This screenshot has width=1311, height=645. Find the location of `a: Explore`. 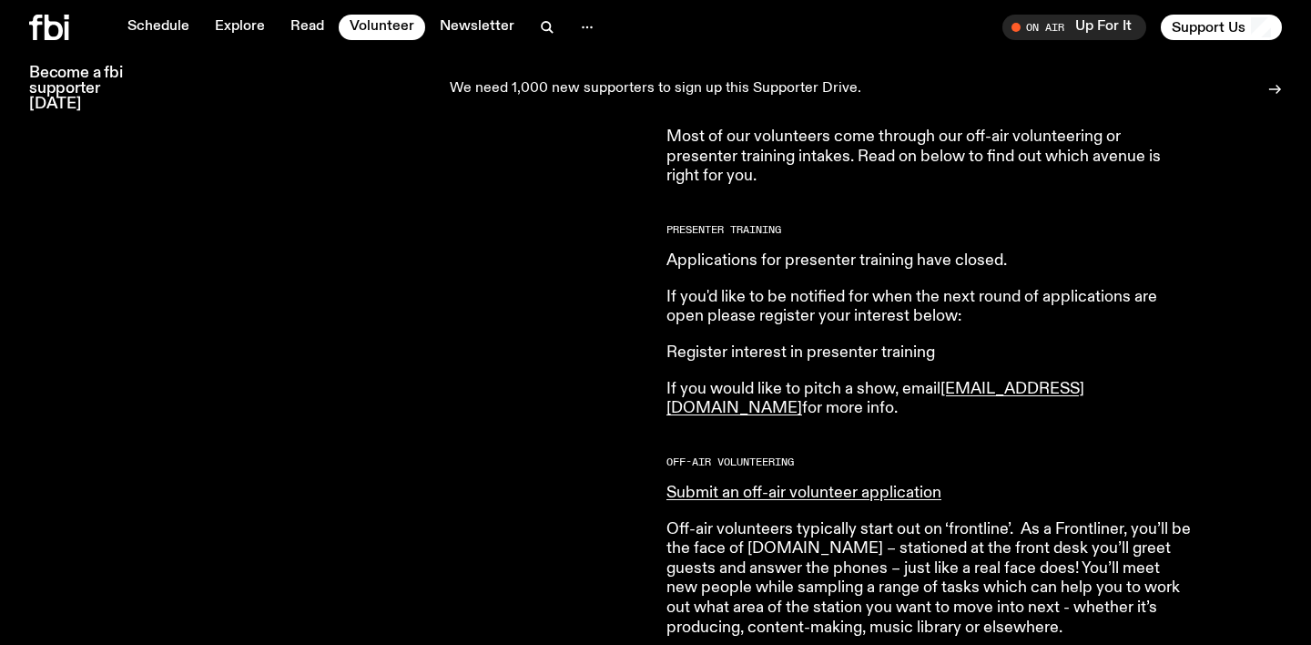

a: Explore is located at coordinates (239, 27).